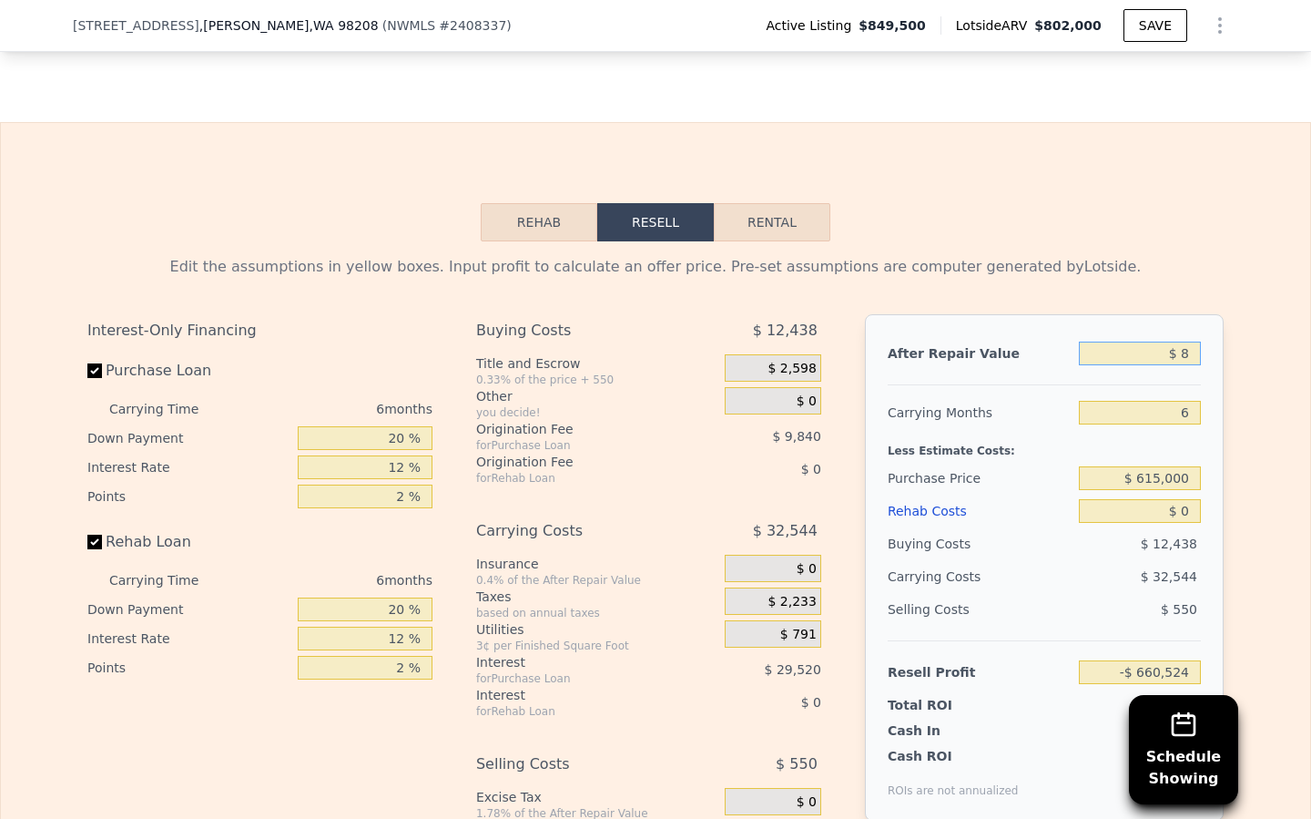 This screenshot has width=1311, height=819. What do you see at coordinates (188, 542) in the screenshot?
I see `label: Rehab Loan` at bounding box center [188, 542].